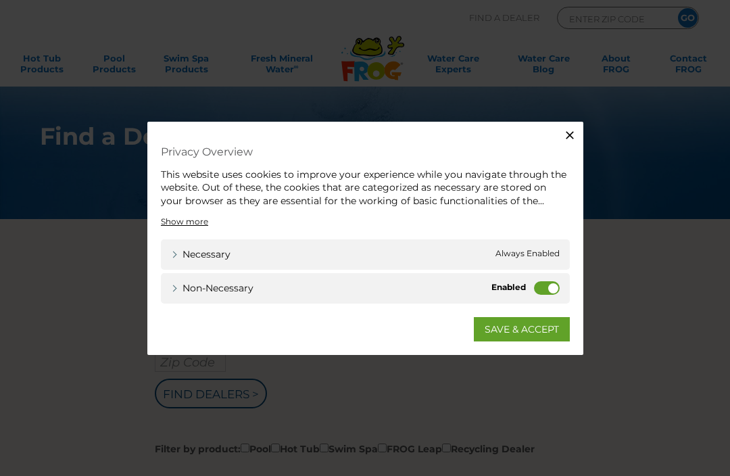 The image size is (730, 476). Describe the element at coordinates (184, 222) in the screenshot. I see `a: Show more` at that location.